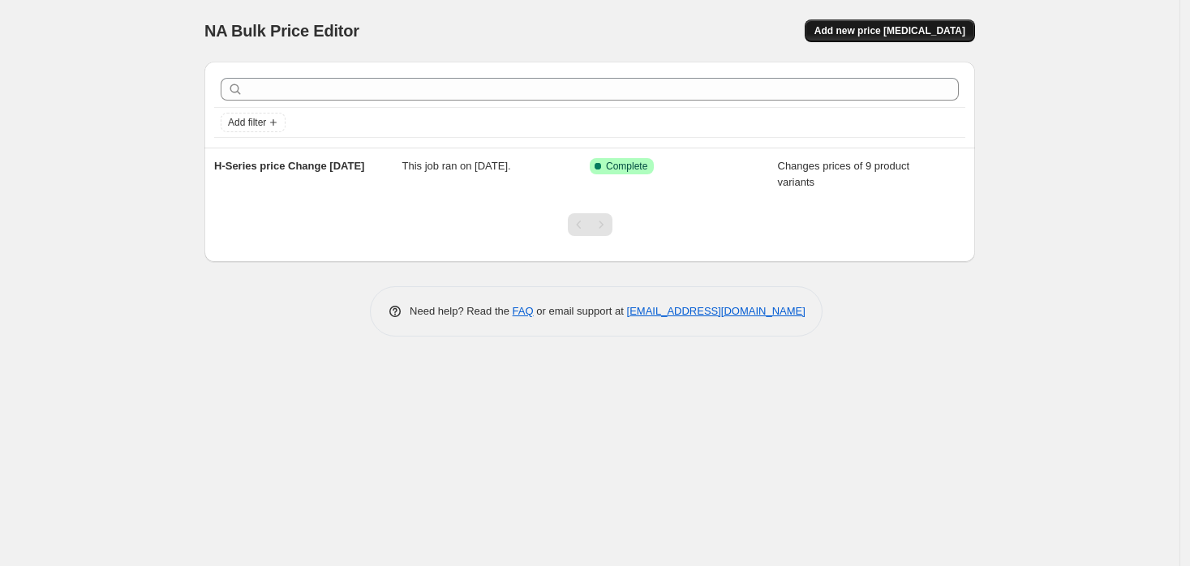  I want to click on span: Changes prices of 9 product variants, so click(843, 174).